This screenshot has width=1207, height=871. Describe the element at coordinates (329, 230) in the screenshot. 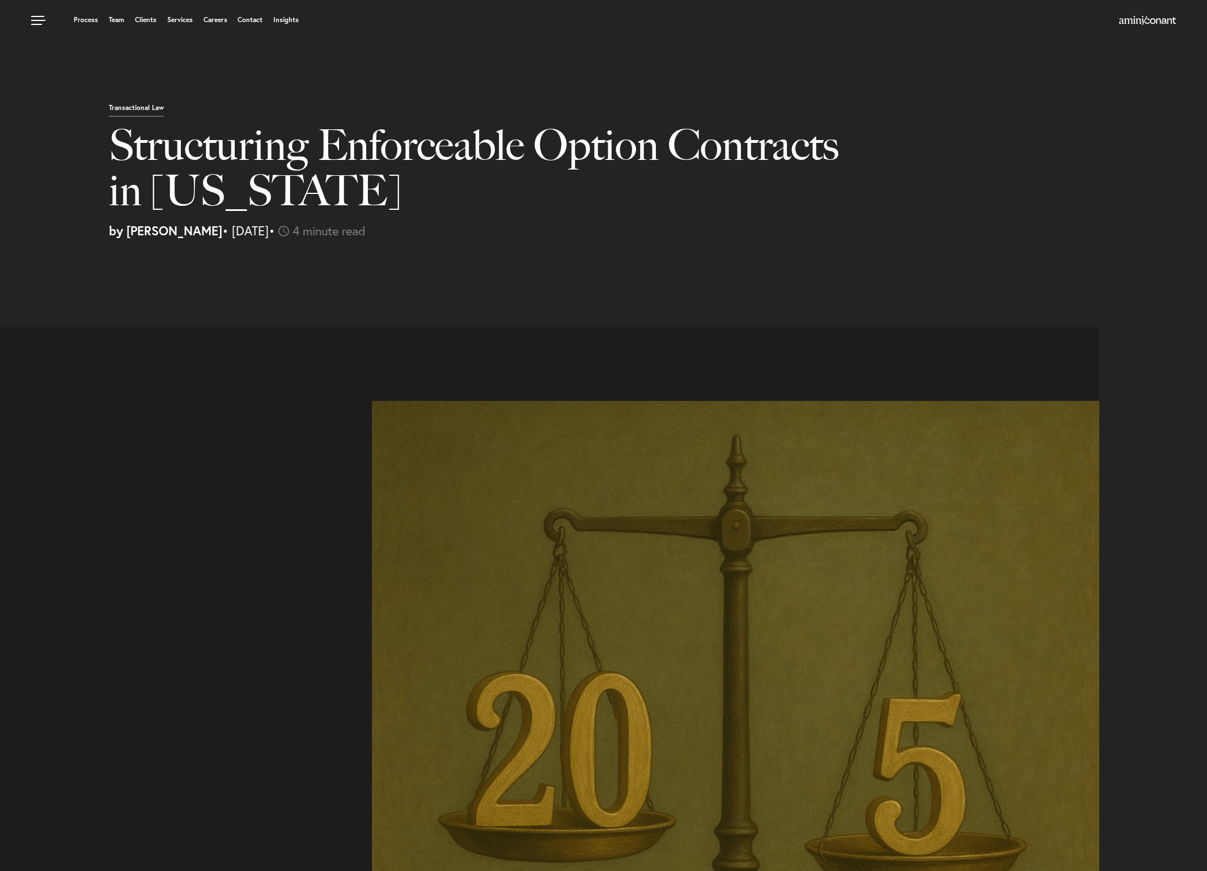

I see `span: 4 minute read` at that location.